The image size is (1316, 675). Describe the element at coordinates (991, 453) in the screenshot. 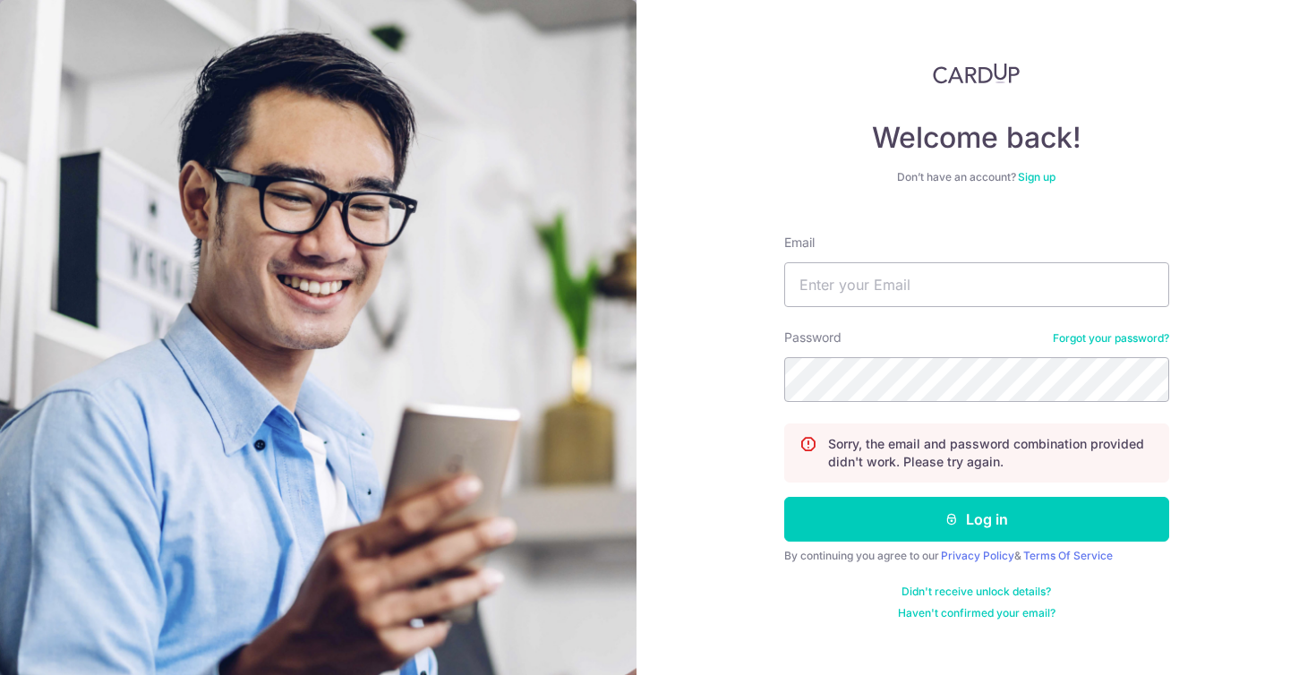

I see `p: Sorry, the email and password combination provided didn't work. Please try again.` at that location.